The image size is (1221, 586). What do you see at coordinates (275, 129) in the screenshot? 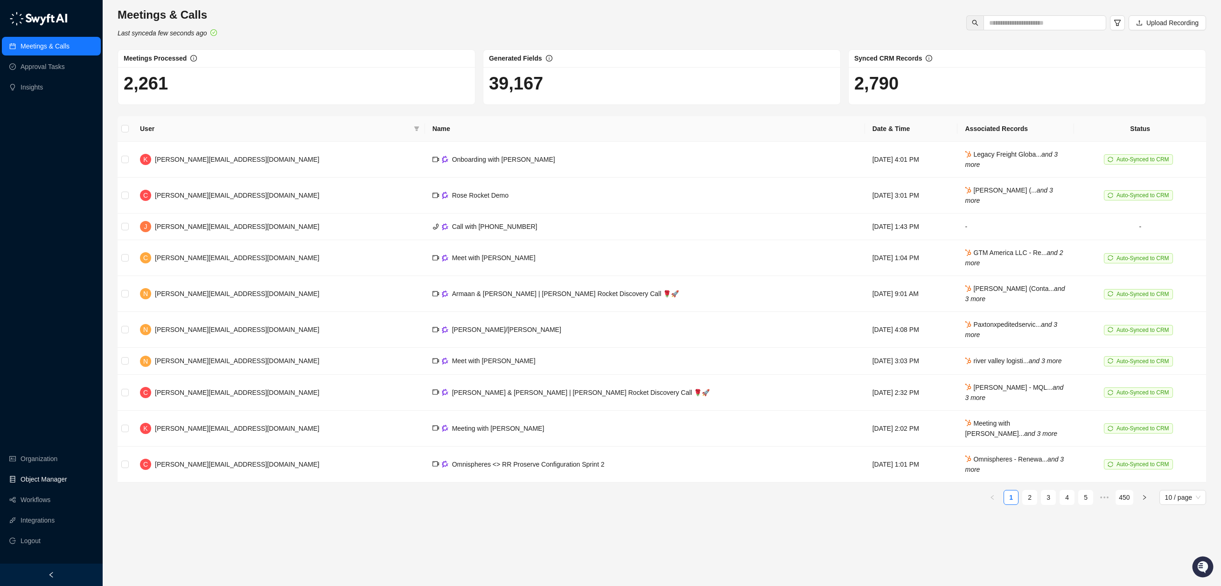
I see `span: User` at bounding box center [275, 129].